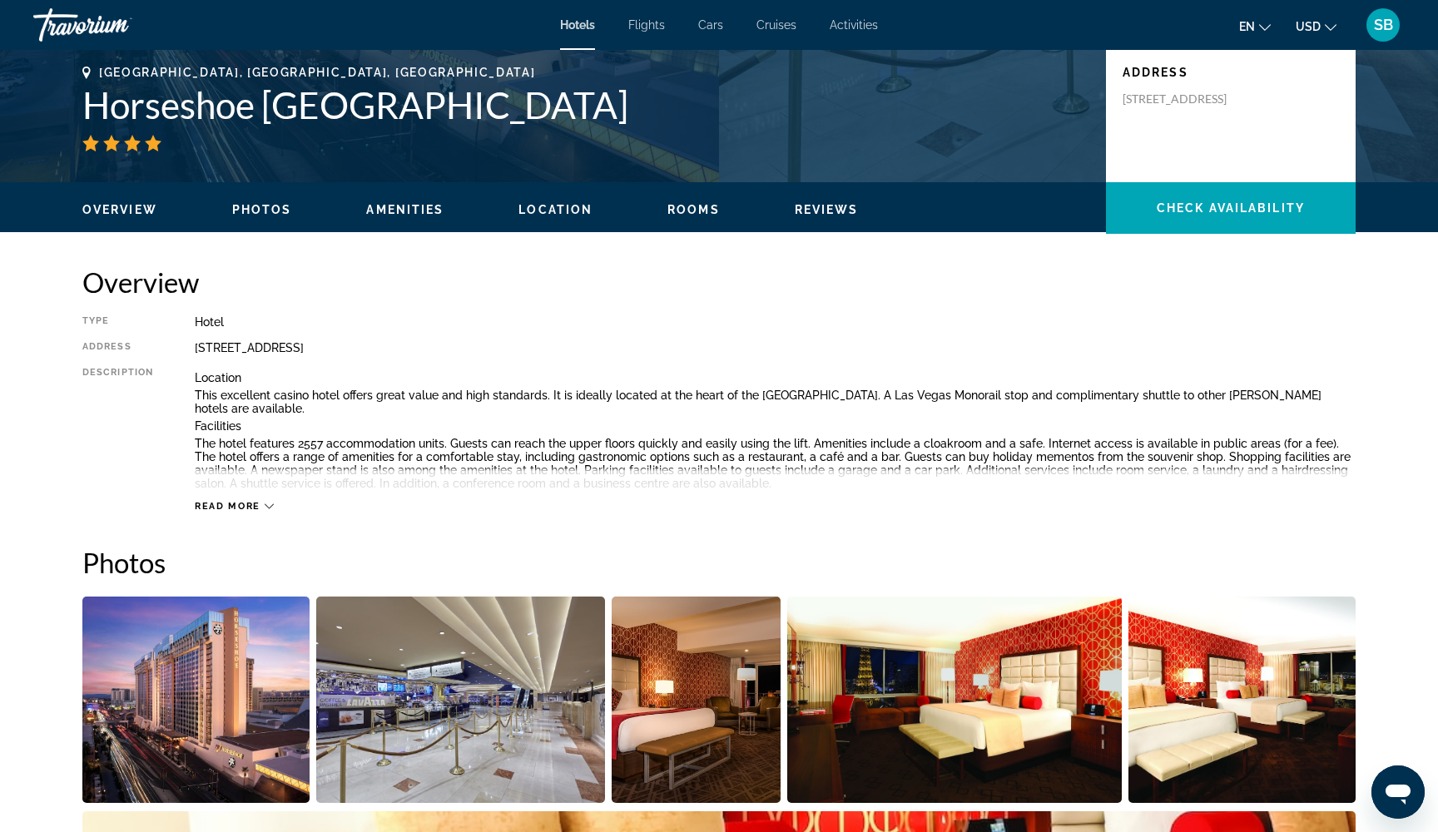 The image size is (1438, 832). Describe the element at coordinates (1315, 26) in the screenshot. I see `button: Change currency` at that location.